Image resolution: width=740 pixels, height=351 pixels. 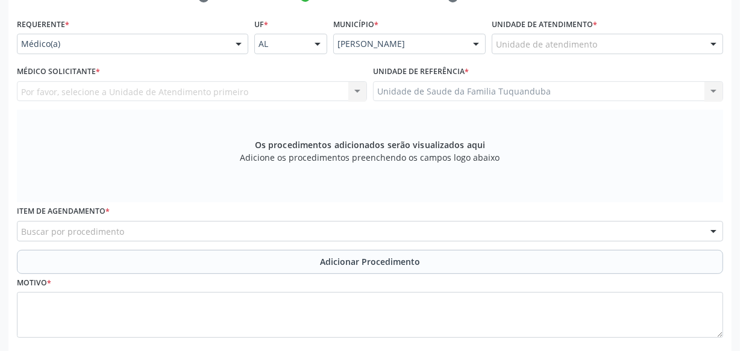 What do you see at coordinates (370, 157) in the screenshot?
I see `span: Adicione os procedimentos preenchendo os campos logo abaixo` at bounding box center [370, 157].